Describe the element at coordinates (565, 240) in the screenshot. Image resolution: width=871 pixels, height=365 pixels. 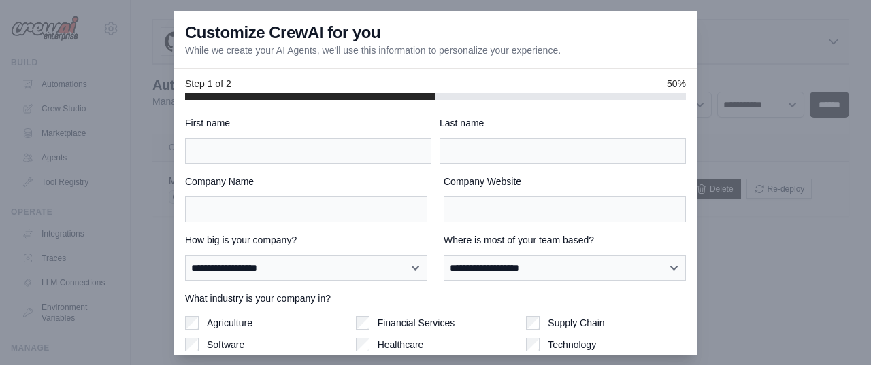
I see `label: Where is most of your team based?` at that location.